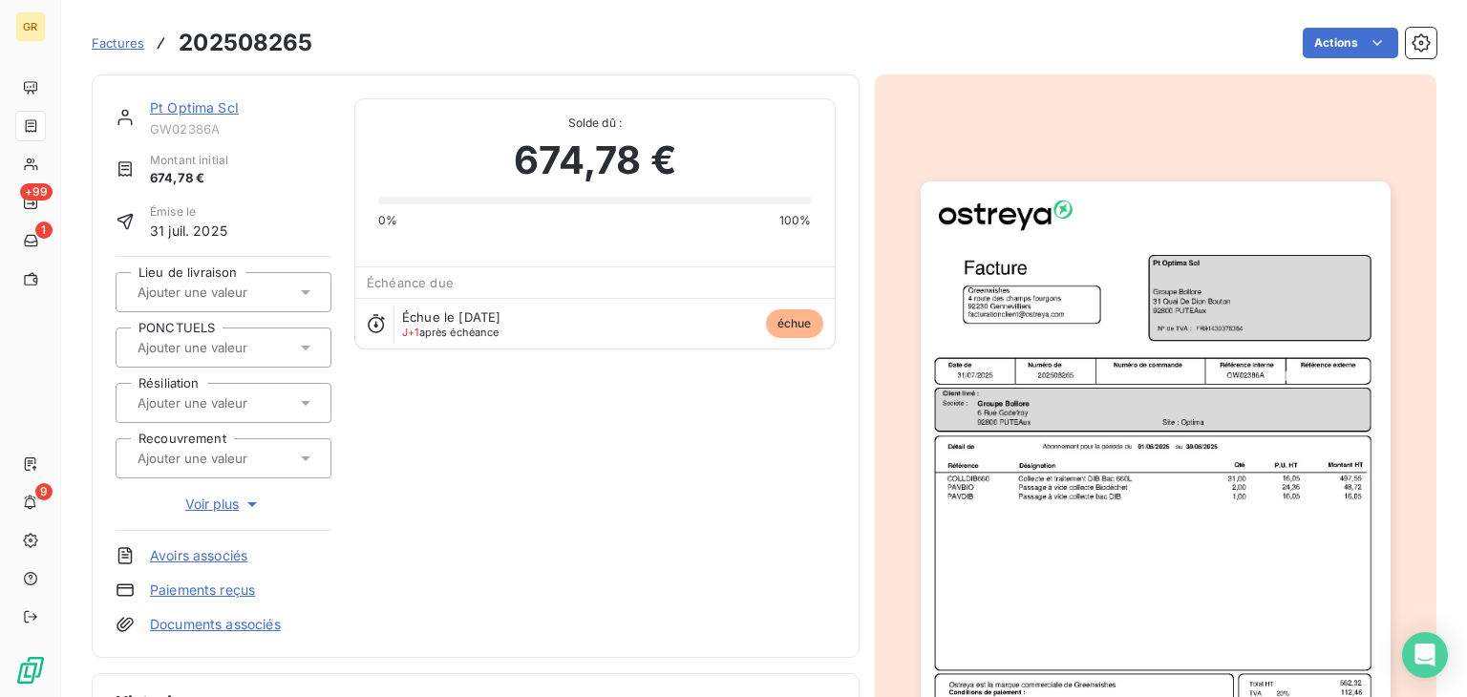  What do you see at coordinates (215, 624) in the screenshot?
I see `a: Documents associés` at bounding box center [215, 624].